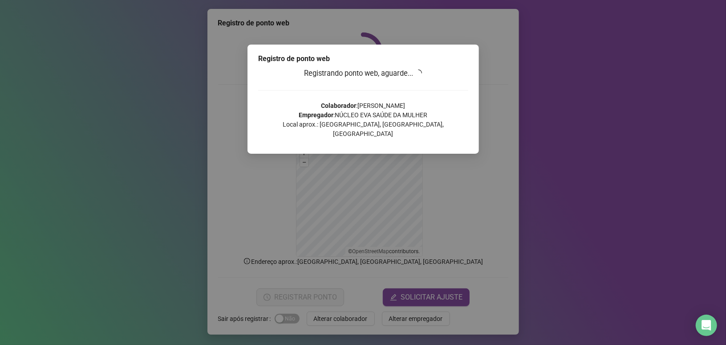  What do you see at coordinates (419, 73) in the screenshot?
I see `span: loading` at bounding box center [419, 73].